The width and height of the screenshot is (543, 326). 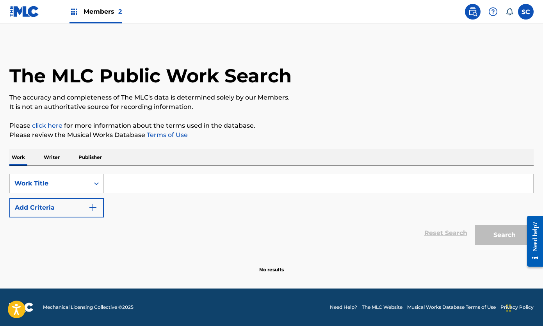 What do you see at coordinates (271, 265) in the screenshot?
I see `p: No results` at bounding box center [271, 265].